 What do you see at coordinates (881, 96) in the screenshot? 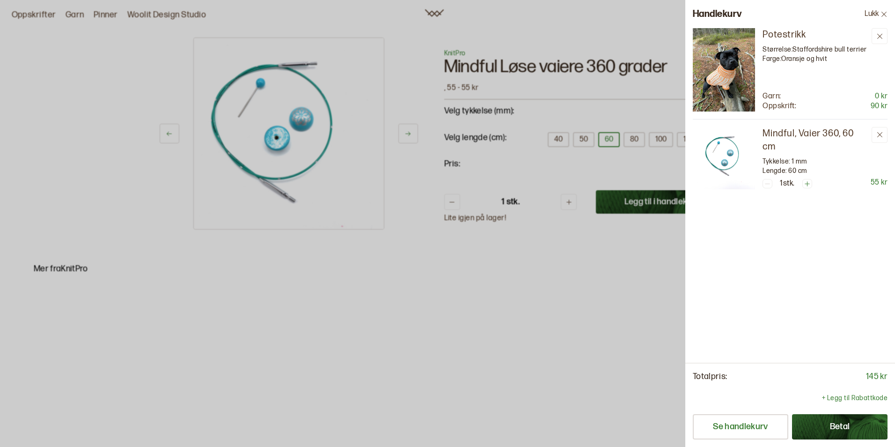
I see `p: 0 kr` at bounding box center [881, 96].